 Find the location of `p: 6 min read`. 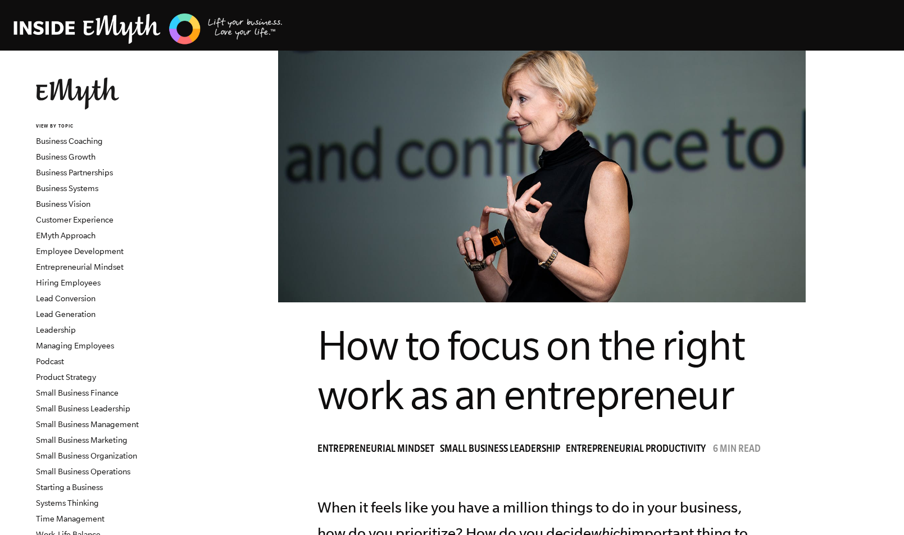

p: 6 min read is located at coordinates (737, 450).